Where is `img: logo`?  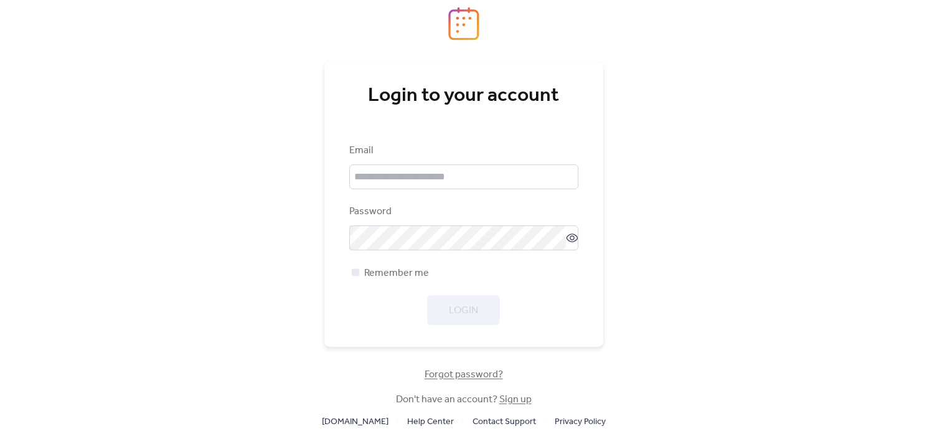 img: logo is located at coordinates (464, 24).